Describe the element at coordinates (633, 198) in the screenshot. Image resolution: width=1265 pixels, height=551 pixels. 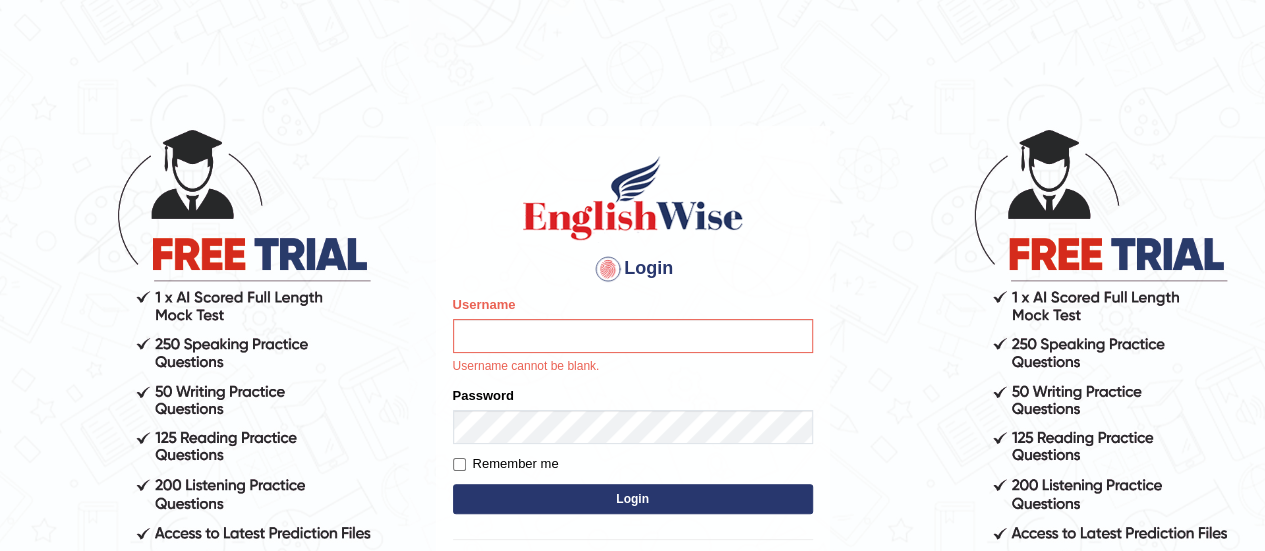
I see `img: Logo of English Wise sign in for intelligent practice with AI` at that location.